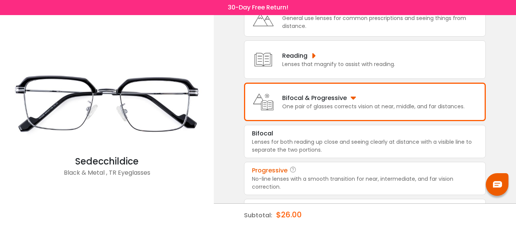  Describe the element at coordinates (365, 183) in the screenshot. I see `div: No-line lenses with a smooth transition for near, intermediate, and far vision correction.` at that location.